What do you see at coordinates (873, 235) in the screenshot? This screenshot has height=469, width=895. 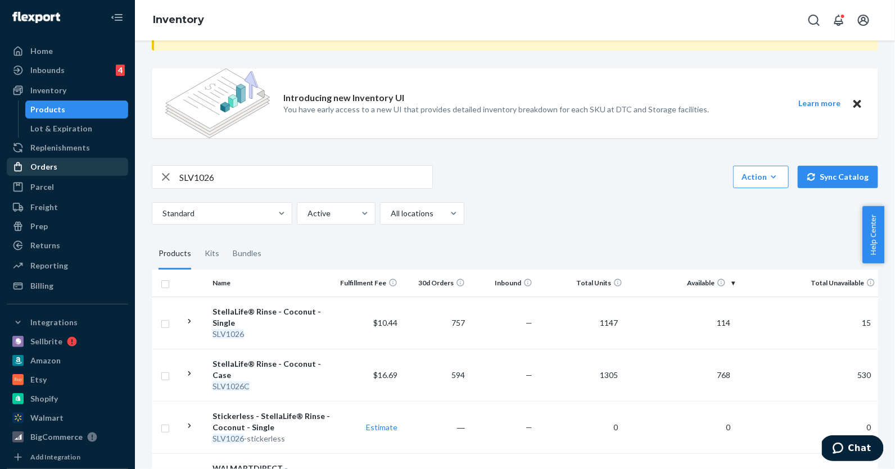 I see `span: Help Center` at bounding box center [873, 235].